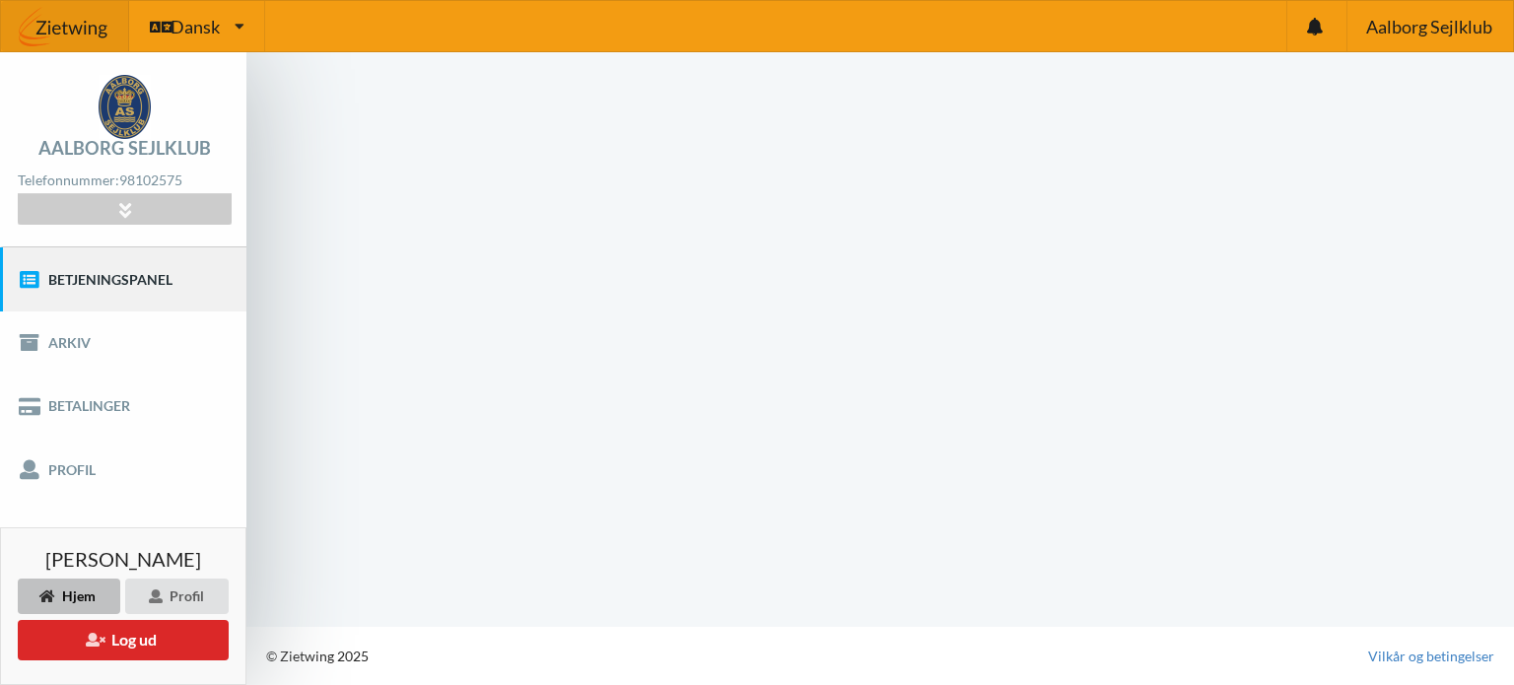 Image resolution: width=1514 pixels, height=685 pixels. Describe the element at coordinates (1429, 27) in the screenshot. I see `span: Aalborg Sejlklub` at that location.